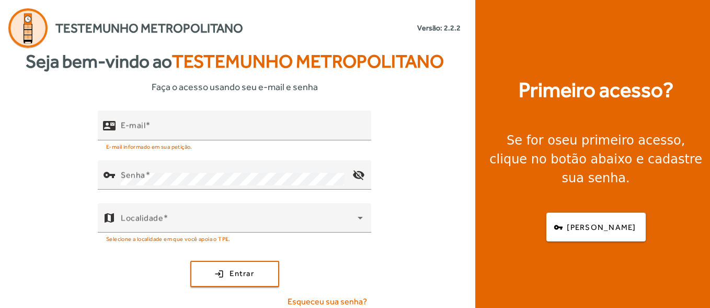 The image size is (710, 308). I want to click on mat-label: Localidade, so click(142, 217).